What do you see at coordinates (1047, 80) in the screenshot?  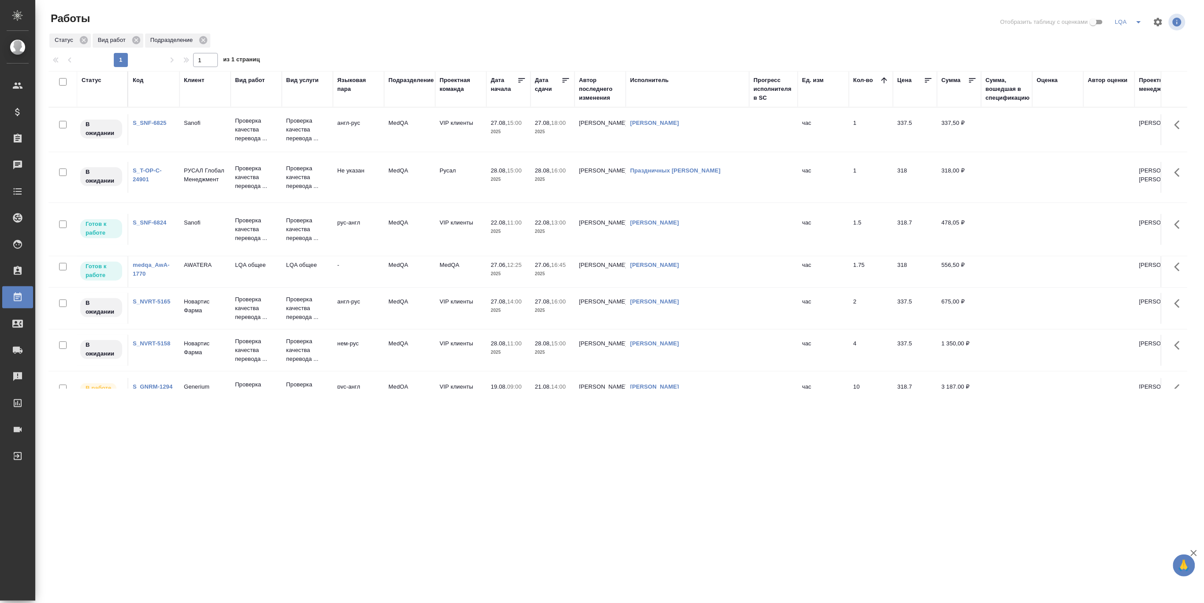 I see `div: Оценка` at bounding box center [1047, 80].